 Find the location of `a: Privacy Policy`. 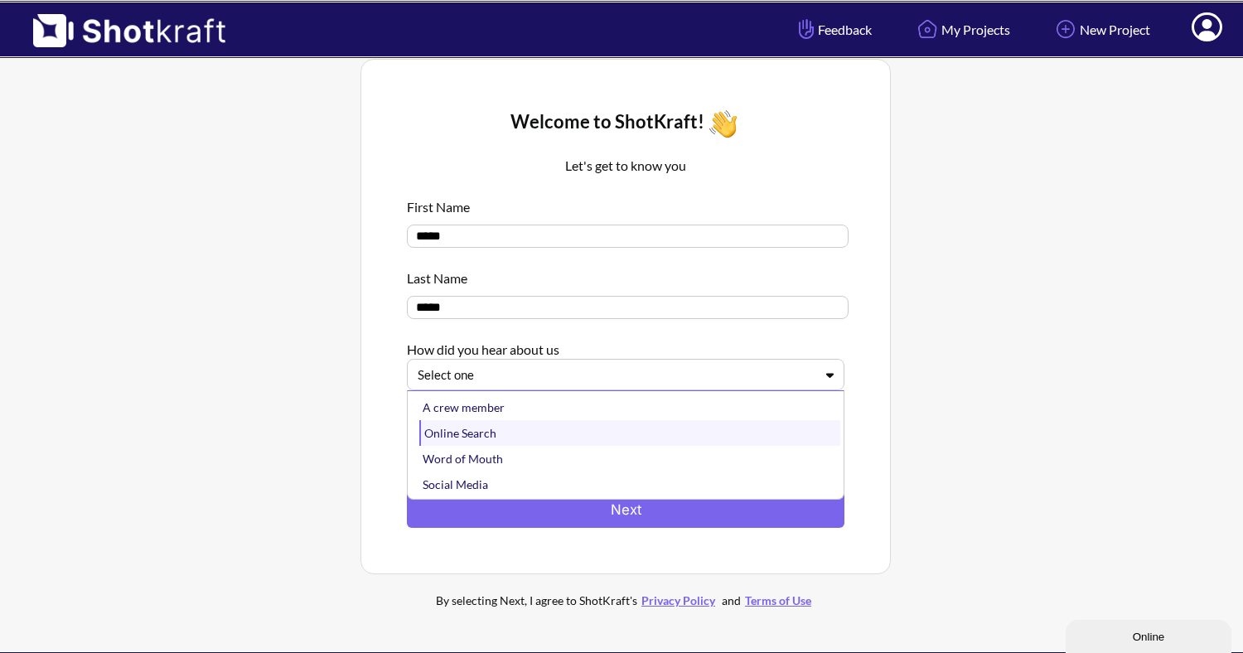

a: Privacy Policy is located at coordinates (678, 600).